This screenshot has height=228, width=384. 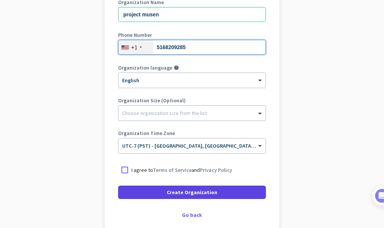 I want to click on div: Go back, so click(x=192, y=215).